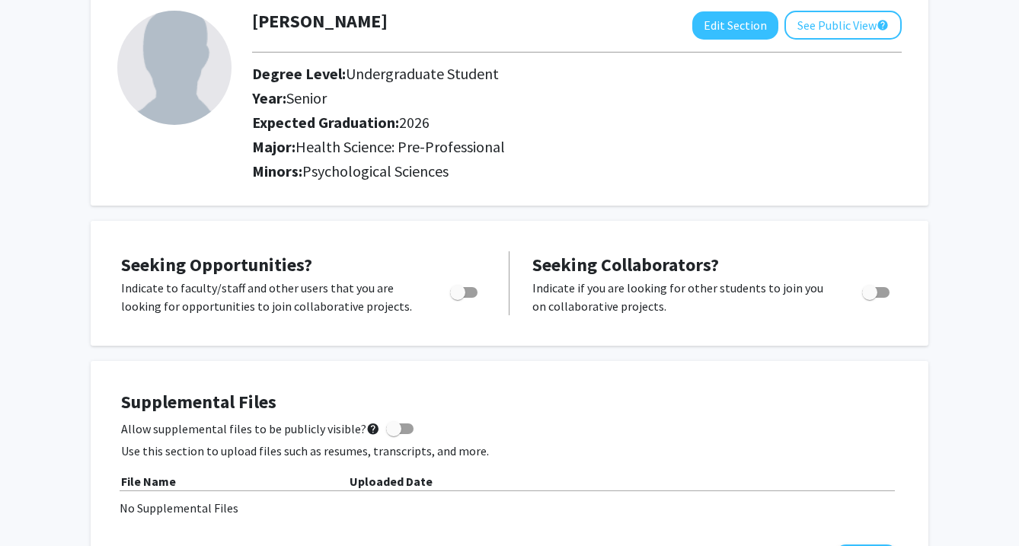 The height and width of the screenshot is (546, 1019). I want to click on h2: Year:, so click(524, 98).